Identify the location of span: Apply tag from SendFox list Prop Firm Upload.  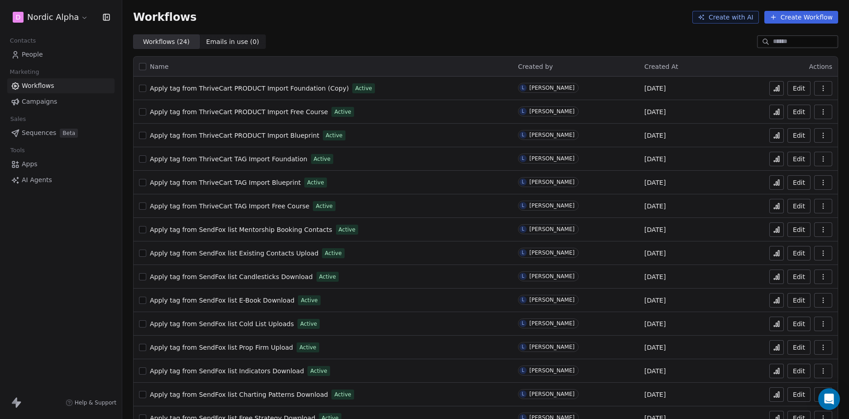
(221, 347).